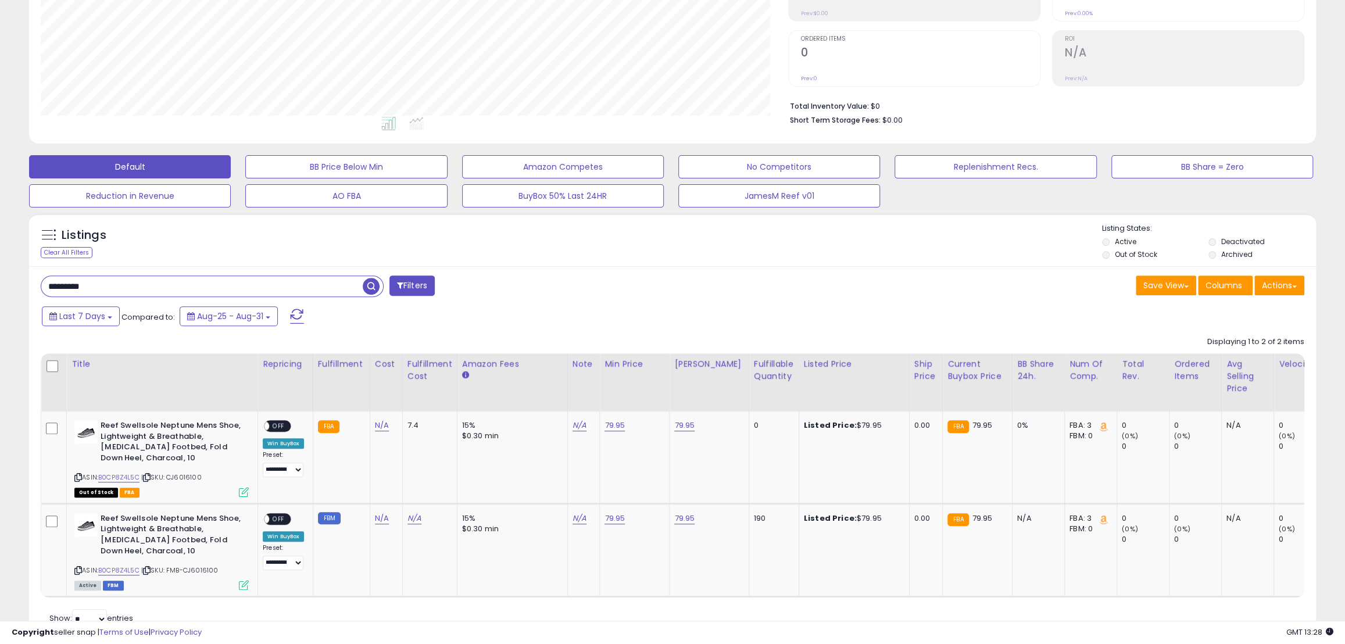  I want to click on div: Num of Comp., so click(1091, 370).